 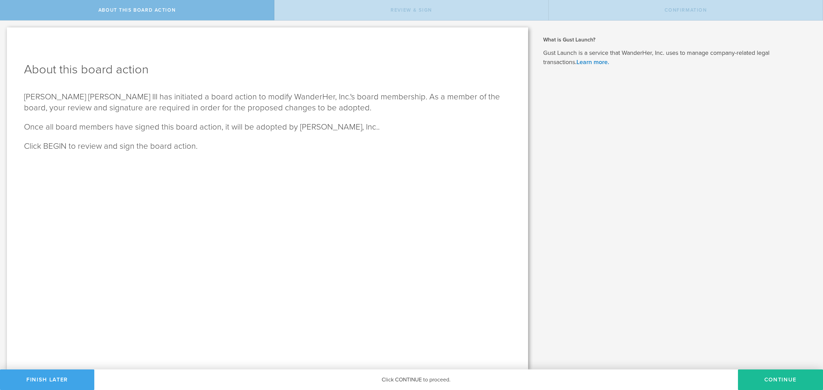 I want to click on h1: About this board action, so click(x=268, y=70).